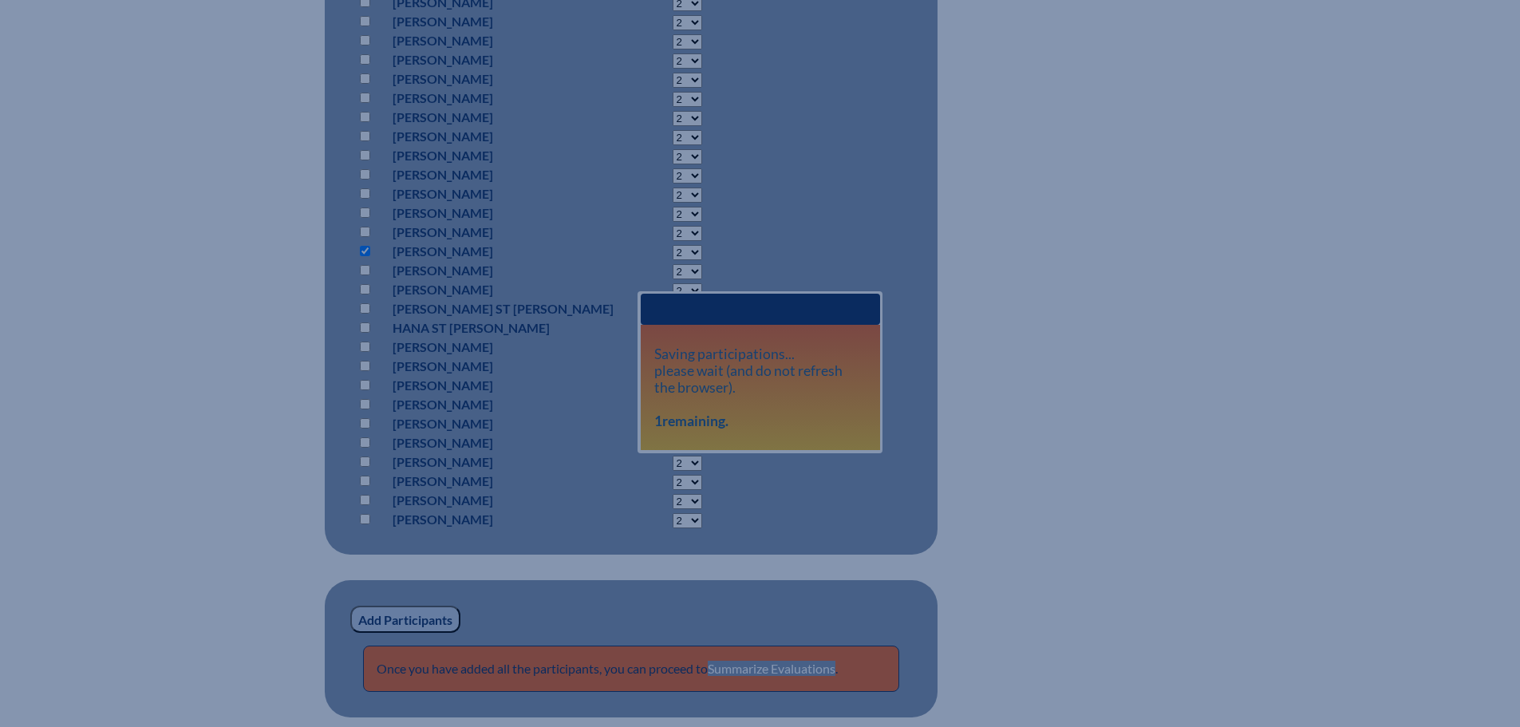 The height and width of the screenshot is (727, 1520). What do you see at coordinates (631, 668) in the screenshot?
I see `p: Once you have added all the participants, you can proceed to .` at bounding box center [631, 668].